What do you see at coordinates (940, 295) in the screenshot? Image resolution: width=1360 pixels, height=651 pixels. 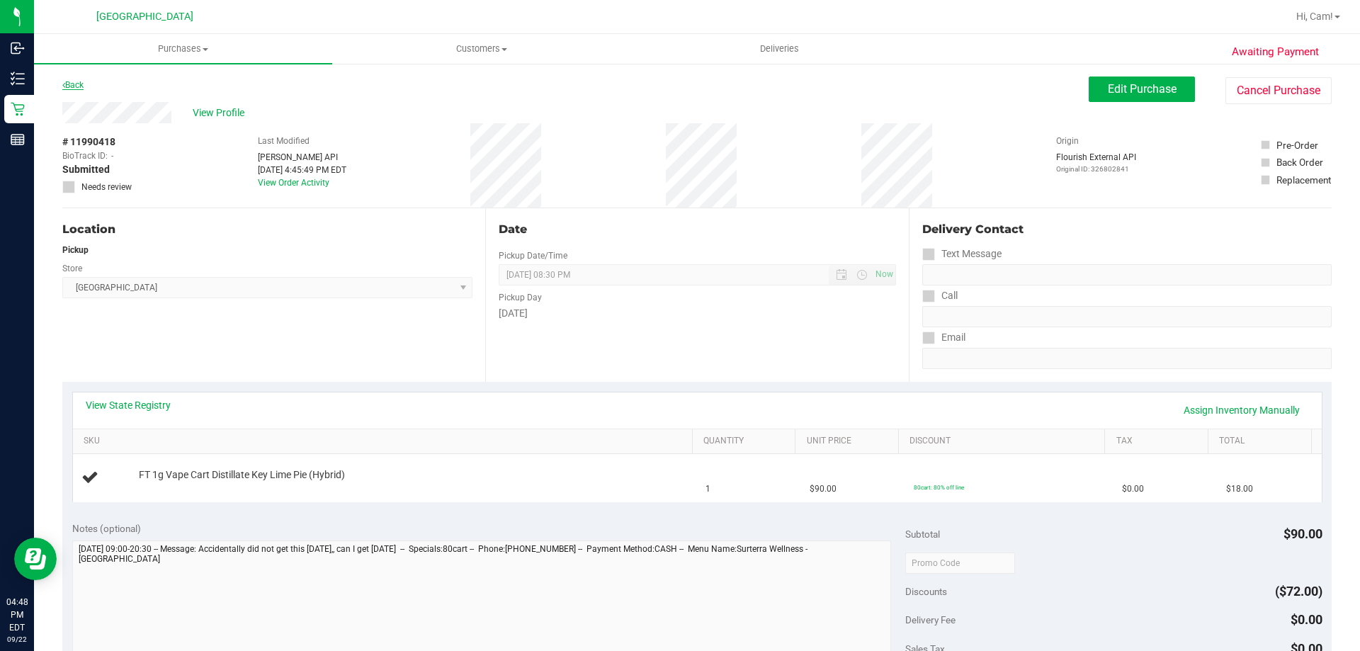 I see `label: Call` at bounding box center [940, 295].